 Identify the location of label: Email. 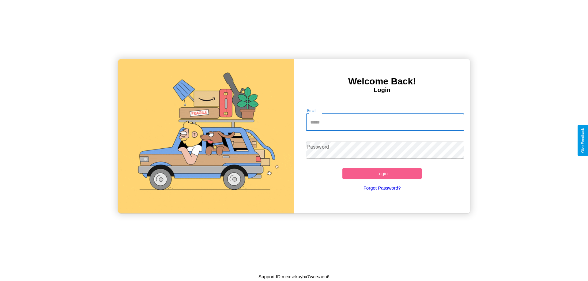
(312, 111).